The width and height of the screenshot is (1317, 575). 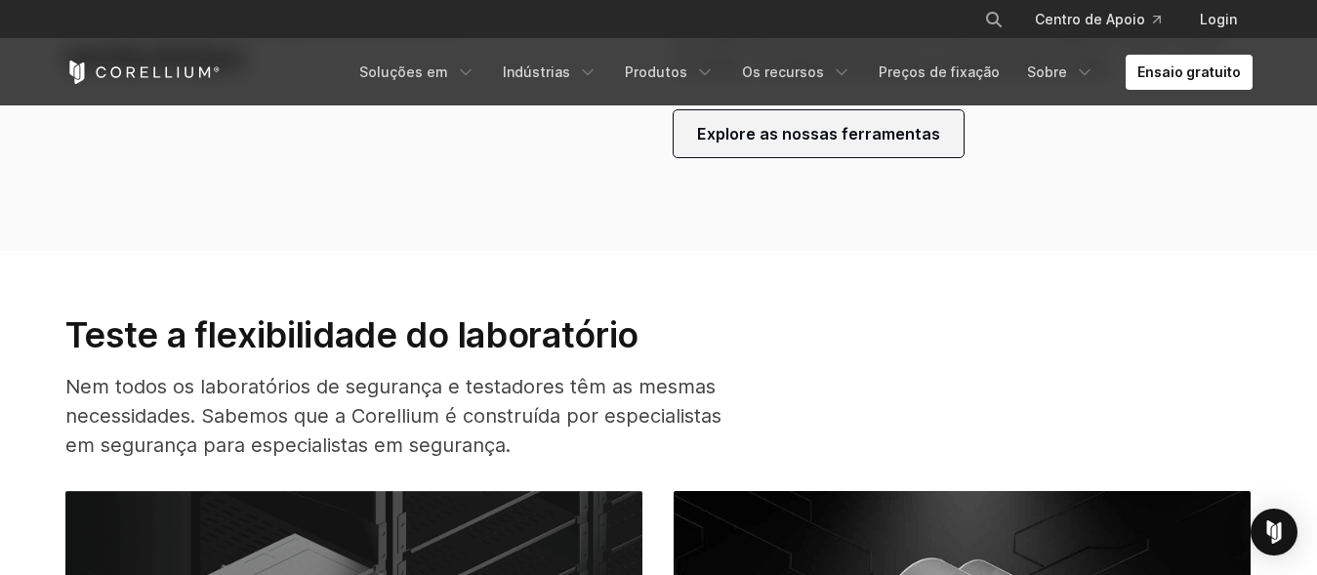 I want to click on a: Hotéis em Corellium Home, so click(x=143, y=72).